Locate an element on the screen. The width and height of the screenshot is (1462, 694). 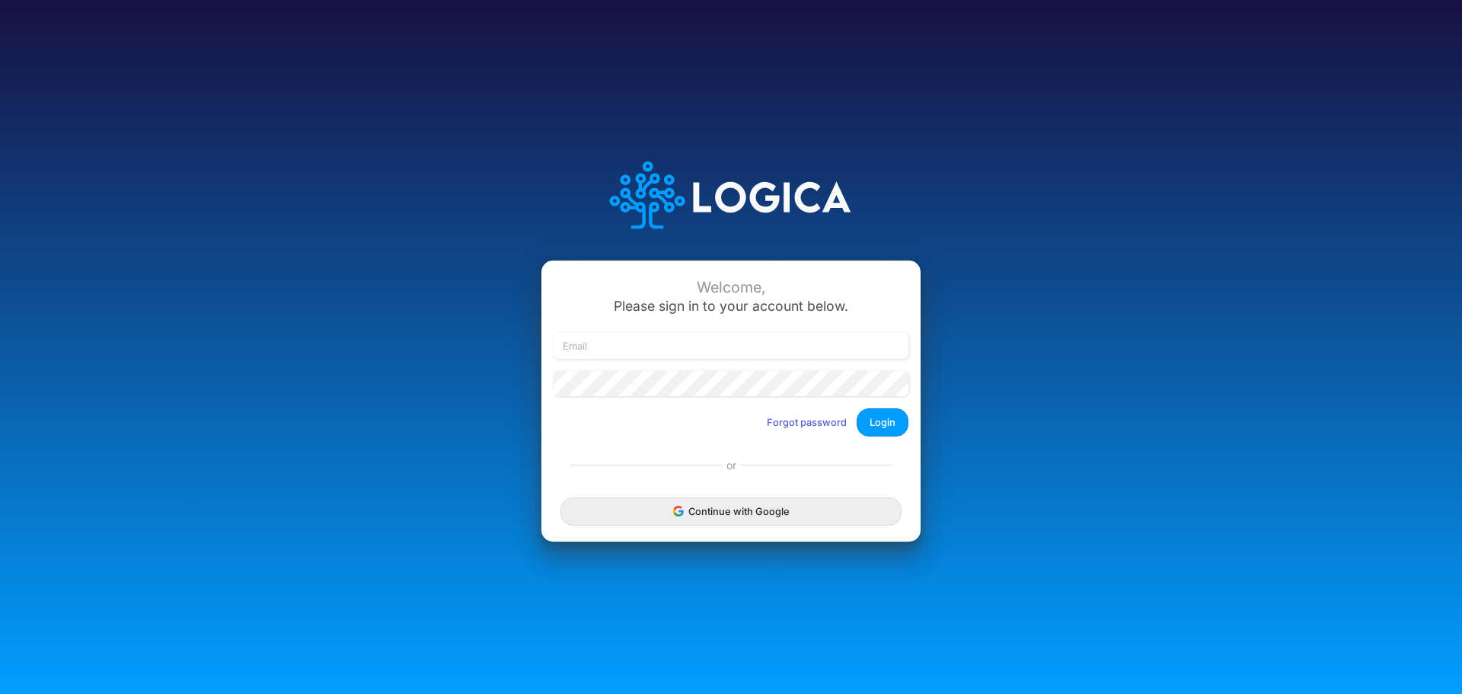
div: Welcome, is located at coordinates (731, 287).